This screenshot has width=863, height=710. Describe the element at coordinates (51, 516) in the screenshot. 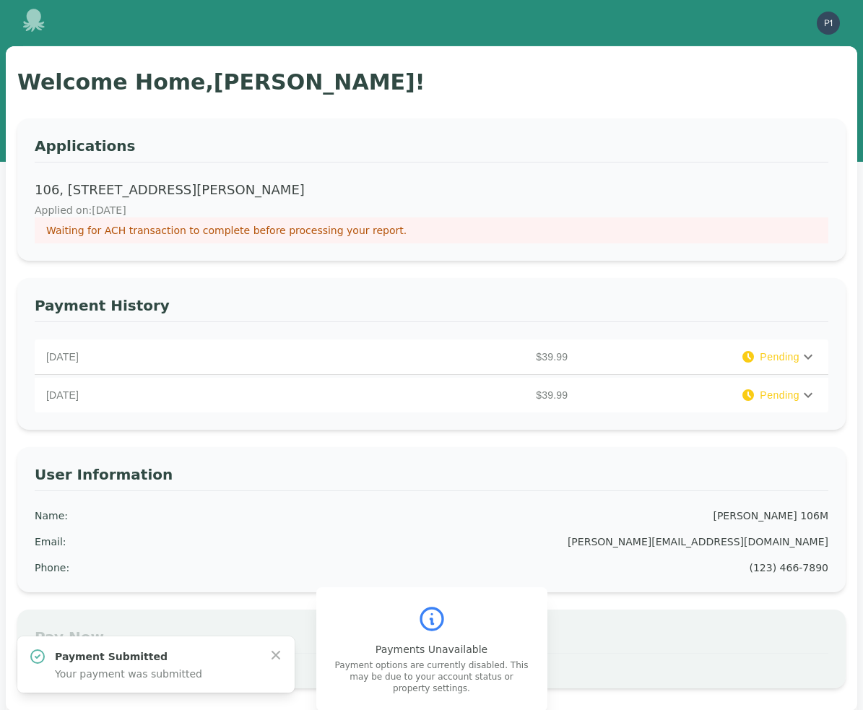

I see `div: Name :` at that location.